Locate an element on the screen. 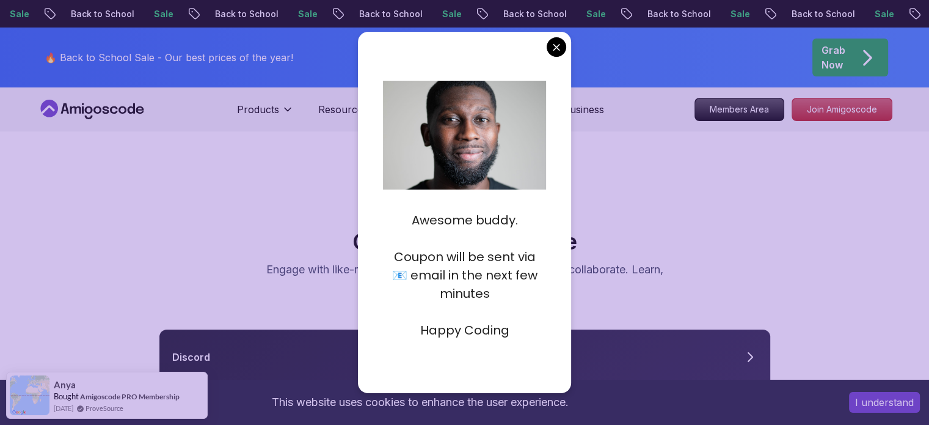  h3: Discord is located at coordinates (191, 357).